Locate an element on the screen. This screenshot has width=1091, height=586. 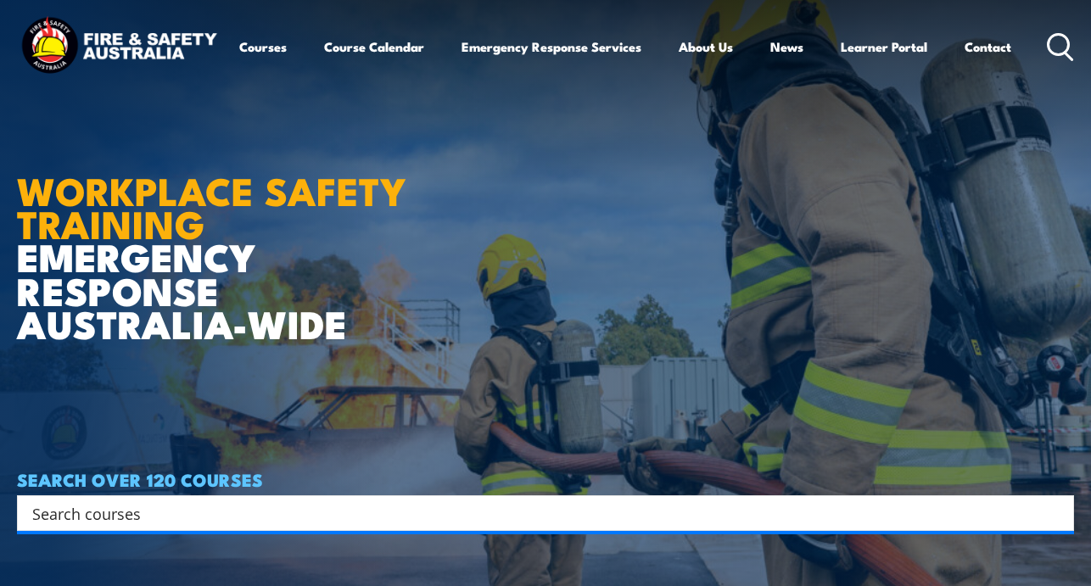
a: Courses is located at coordinates (263, 47).